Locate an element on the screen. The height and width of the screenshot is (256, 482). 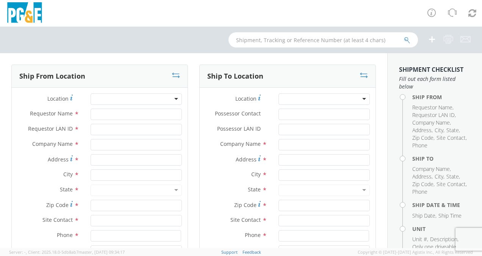
strong: Shipment Checklist is located at coordinates (432, 69).